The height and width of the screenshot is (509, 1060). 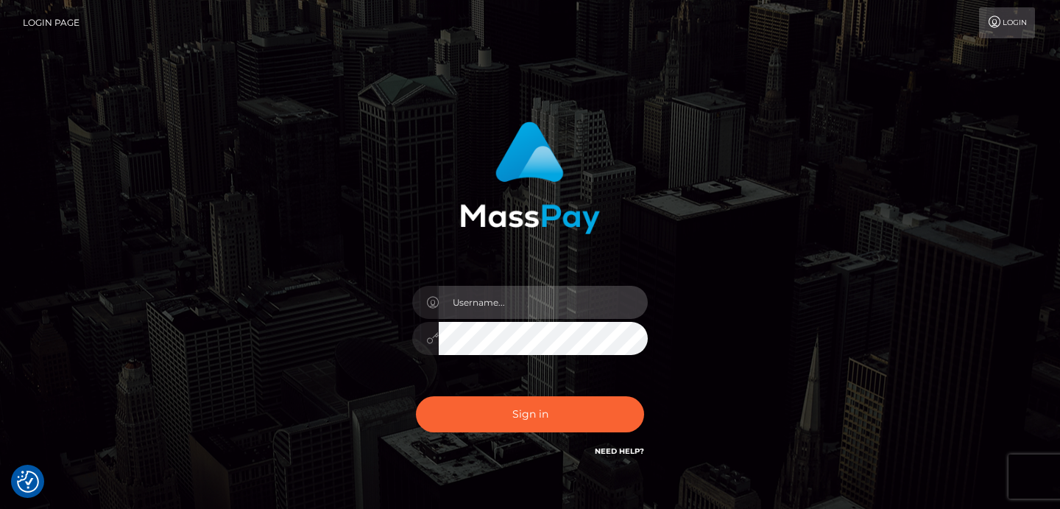 I want to click on img: Revisit consent button, so click(x=28, y=481).